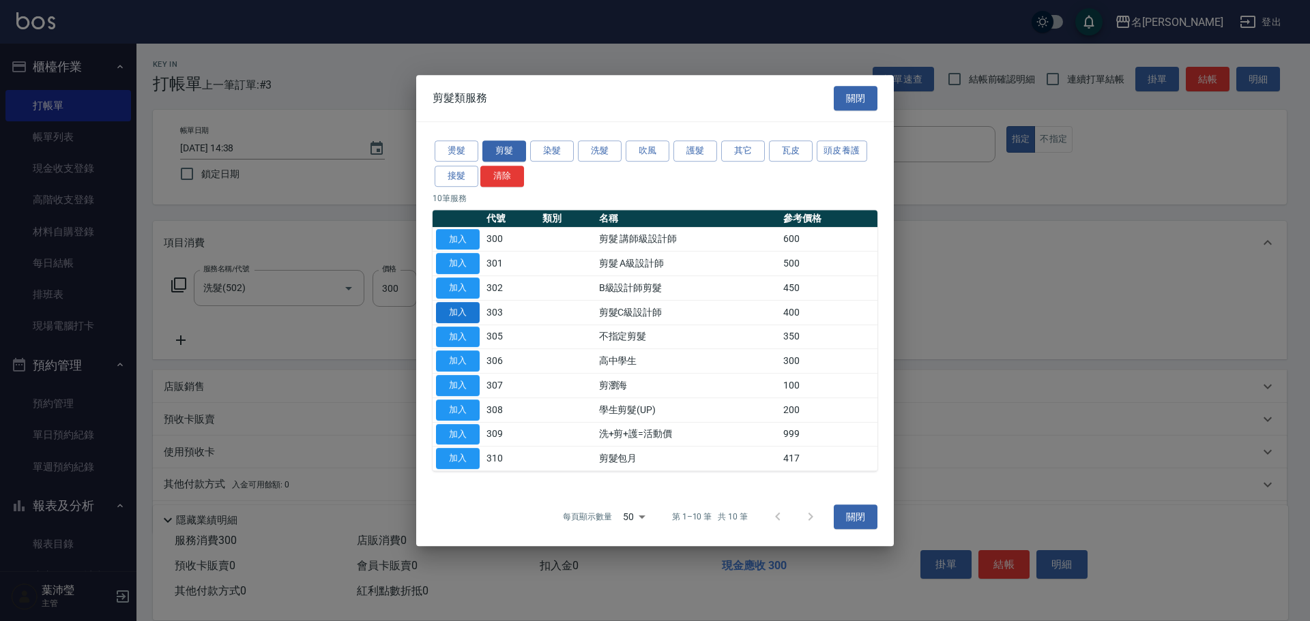  I want to click on button: 頭皮養護, so click(842, 151).